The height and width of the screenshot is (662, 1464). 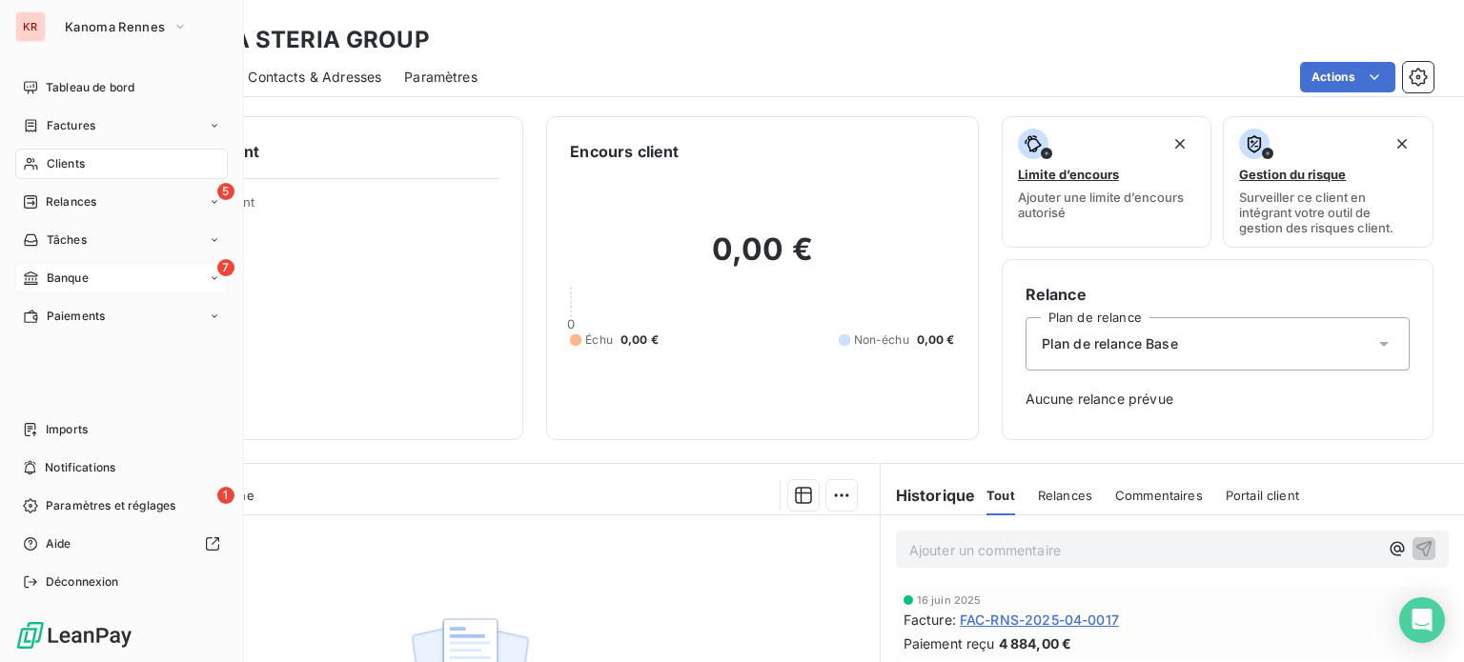 What do you see at coordinates (571, 324) in the screenshot?
I see `span: 0` at bounding box center [571, 324].